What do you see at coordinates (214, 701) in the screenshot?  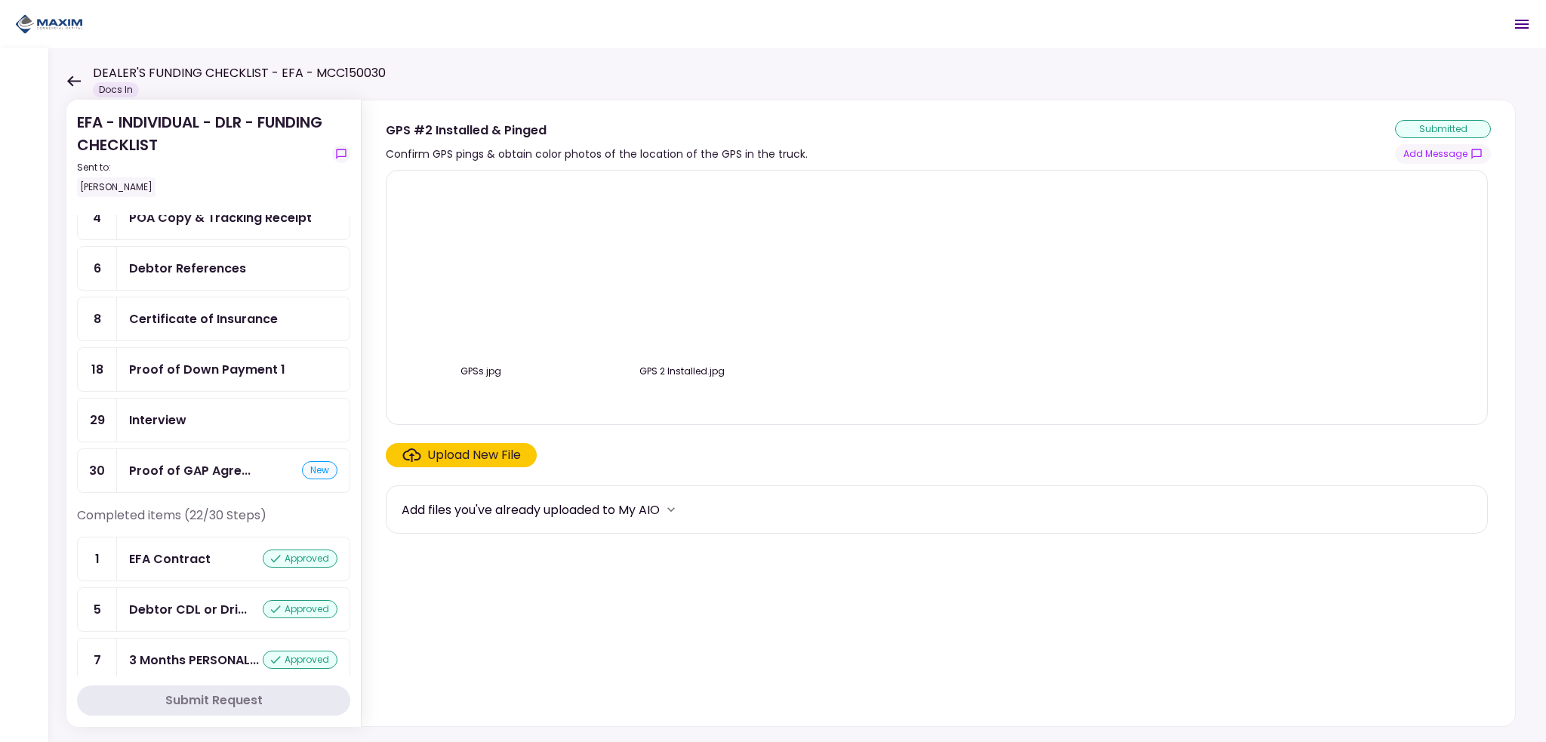 I see `div: Submit Request` at bounding box center [214, 701].